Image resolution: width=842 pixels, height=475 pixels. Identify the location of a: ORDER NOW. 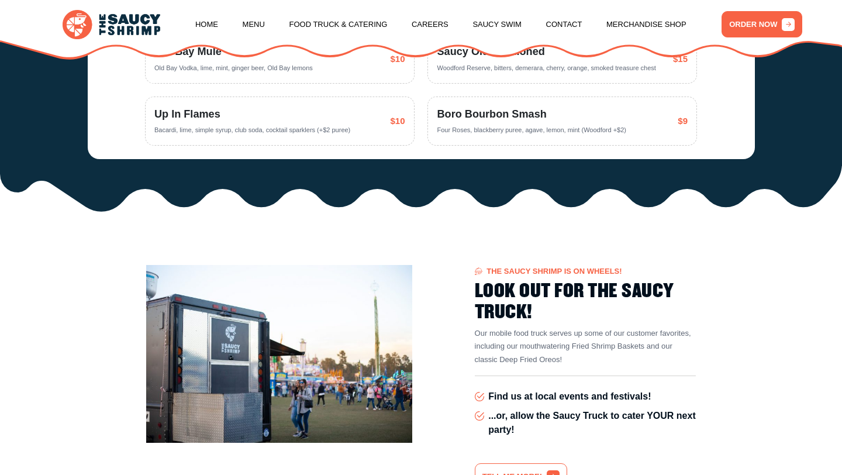
(762, 24).